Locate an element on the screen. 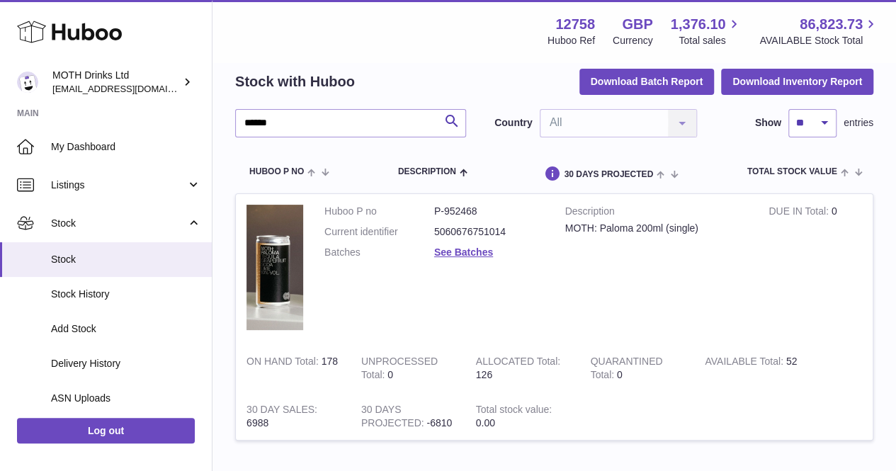  dt: Huboo P no is located at coordinates (379, 211).